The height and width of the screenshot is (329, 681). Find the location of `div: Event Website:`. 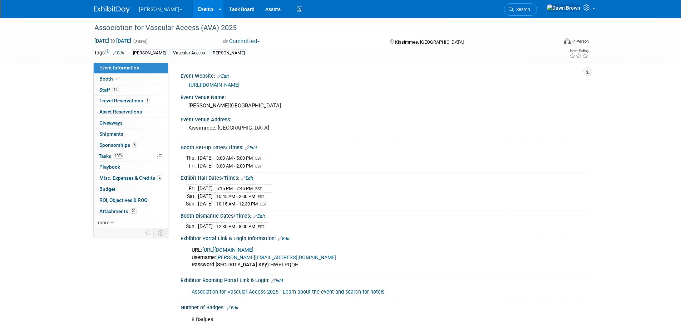

div: Event Website: is located at coordinates (384, 75).